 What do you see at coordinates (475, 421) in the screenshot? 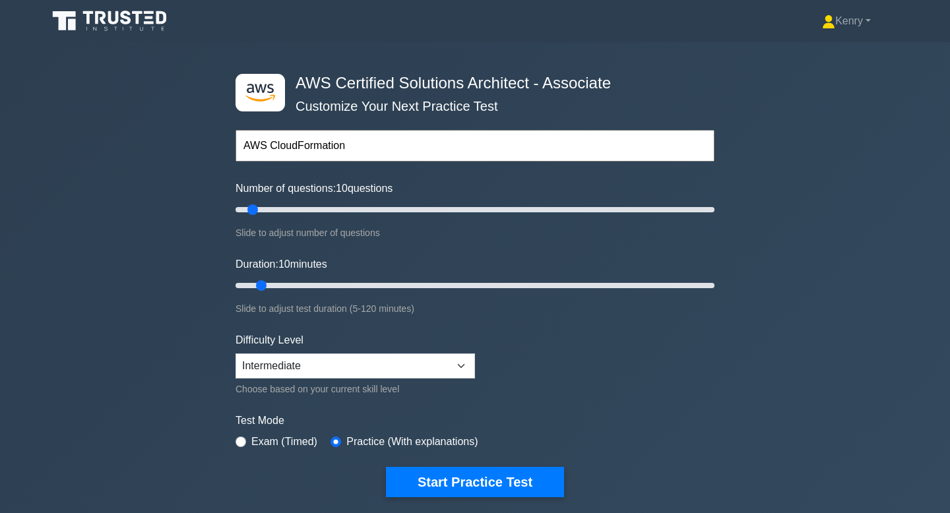
I see `label: Test Mode` at bounding box center [475, 421].